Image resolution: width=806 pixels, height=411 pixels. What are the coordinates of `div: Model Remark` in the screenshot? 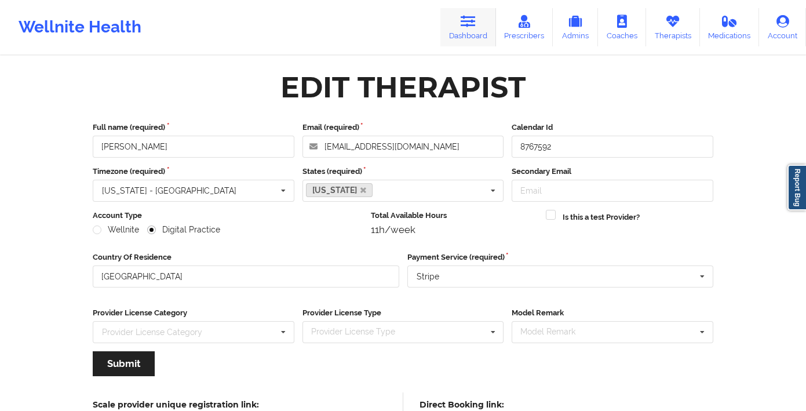 It's located at (555, 332).